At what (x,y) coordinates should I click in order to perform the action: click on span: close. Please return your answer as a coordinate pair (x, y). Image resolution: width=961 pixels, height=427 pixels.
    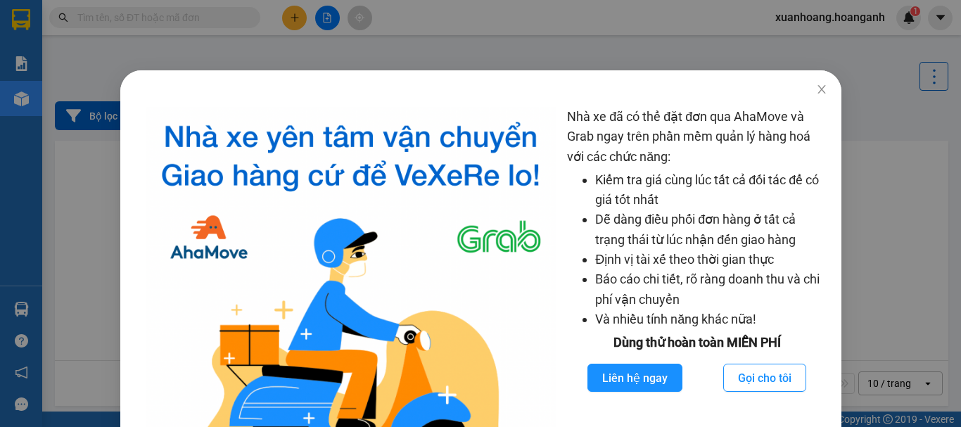
    Looking at the image, I should click on (821, 89).